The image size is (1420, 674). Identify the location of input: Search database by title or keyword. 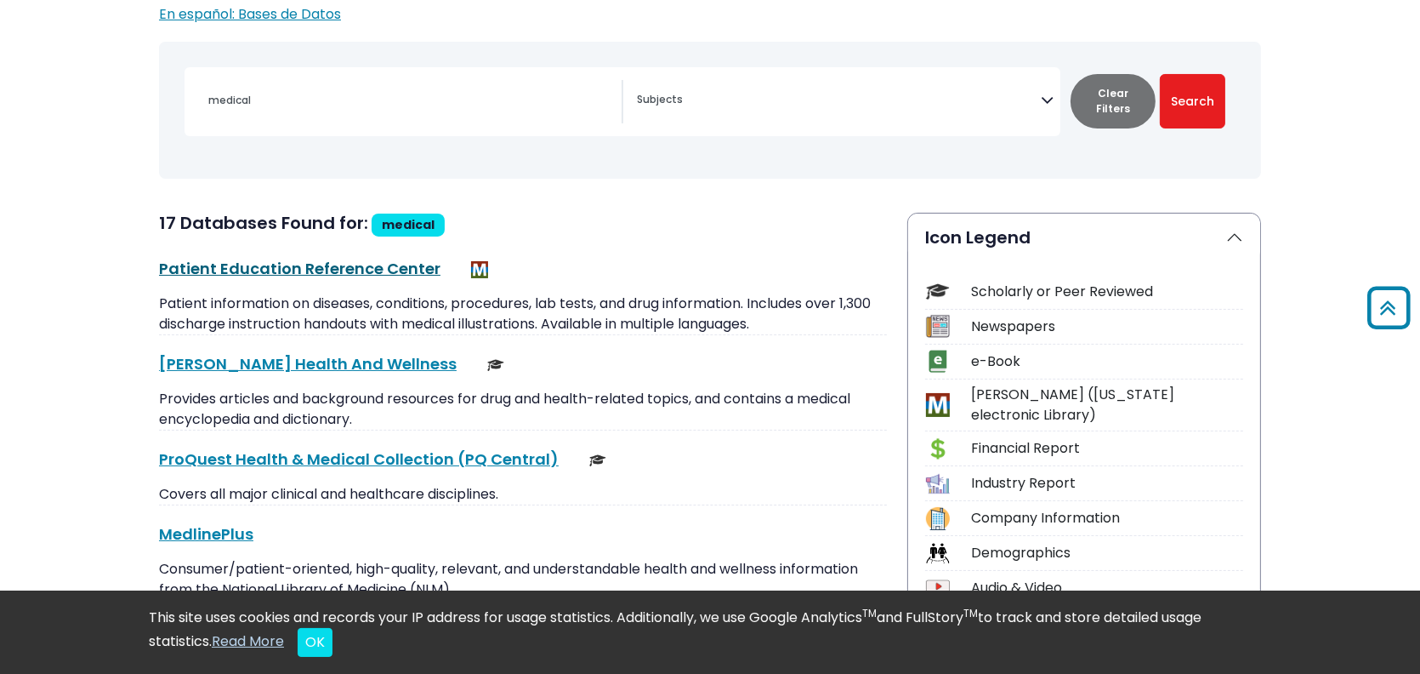
(410, 99).